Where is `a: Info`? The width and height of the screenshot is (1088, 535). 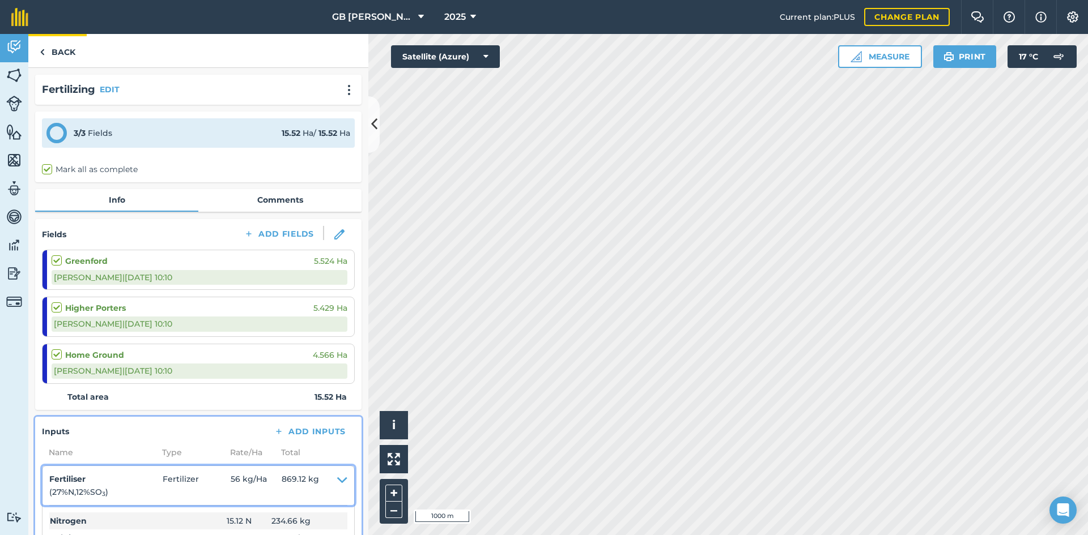 a: Info is located at coordinates (117, 200).